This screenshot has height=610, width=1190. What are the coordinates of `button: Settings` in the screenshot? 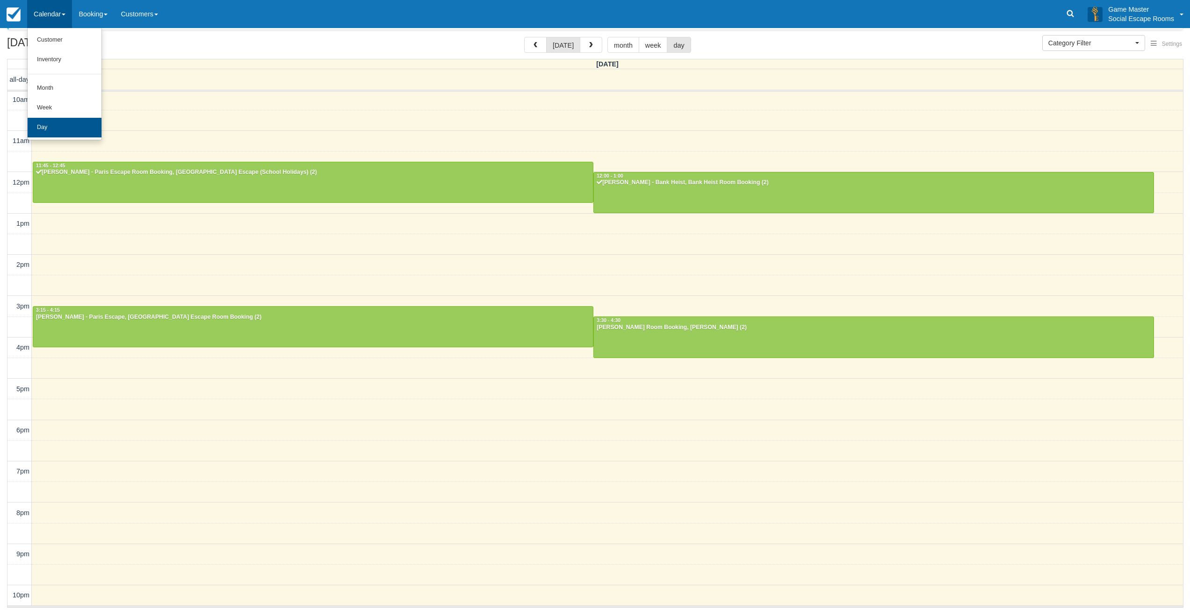 It's located at (1166, 44).